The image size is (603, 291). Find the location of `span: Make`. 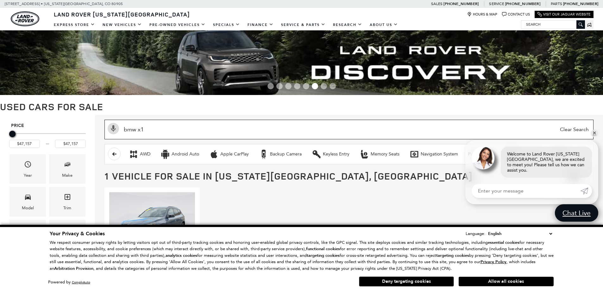

span: Make is located at coordinates (67, 165).